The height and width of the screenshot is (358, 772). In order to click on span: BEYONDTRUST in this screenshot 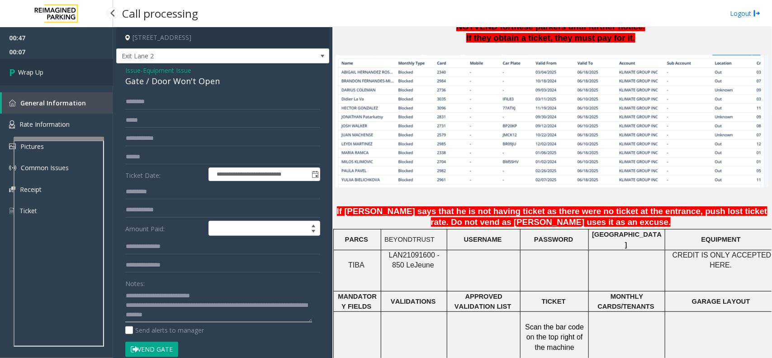, I will do `click(409, 239)`.